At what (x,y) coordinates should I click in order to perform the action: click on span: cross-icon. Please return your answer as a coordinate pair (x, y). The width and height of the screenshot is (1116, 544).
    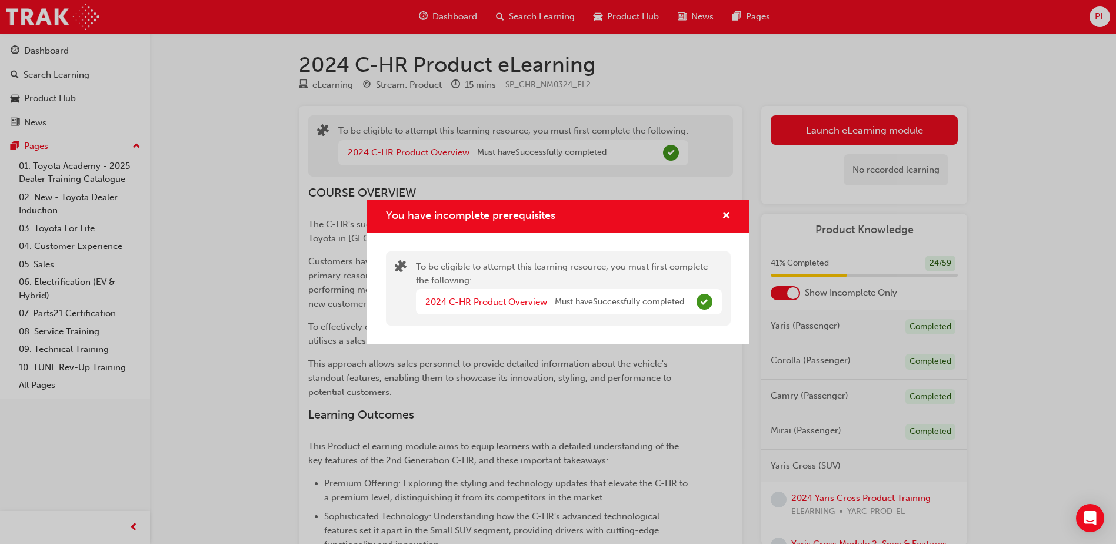
    Looking at the image, I should click on (726, 217).